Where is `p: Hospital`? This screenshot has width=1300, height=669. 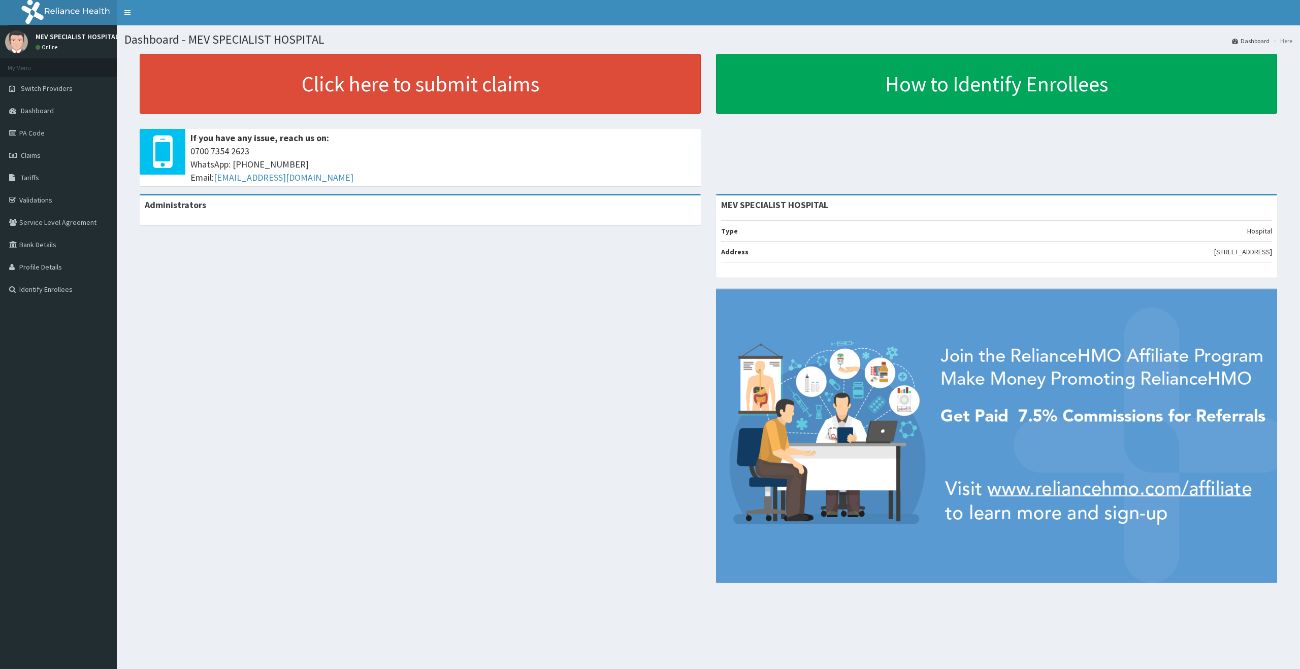
p: Hospital is located at coordinates (1260, 231).